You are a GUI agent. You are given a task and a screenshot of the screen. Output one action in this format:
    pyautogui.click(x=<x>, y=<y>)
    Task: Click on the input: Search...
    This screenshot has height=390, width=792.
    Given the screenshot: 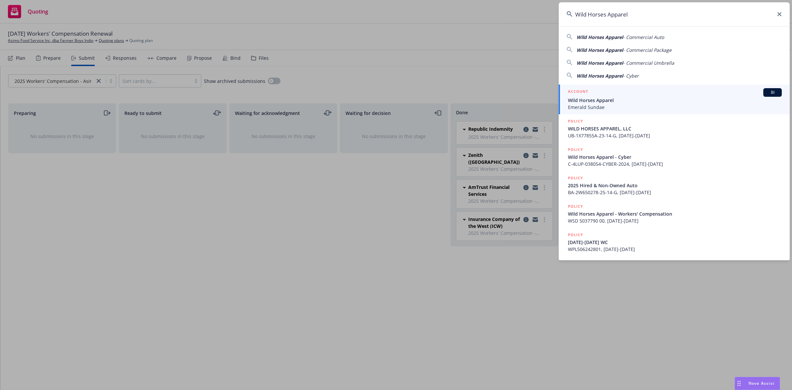 What is the action you would take?
    pyautogui.click(x=674, y=14)
    